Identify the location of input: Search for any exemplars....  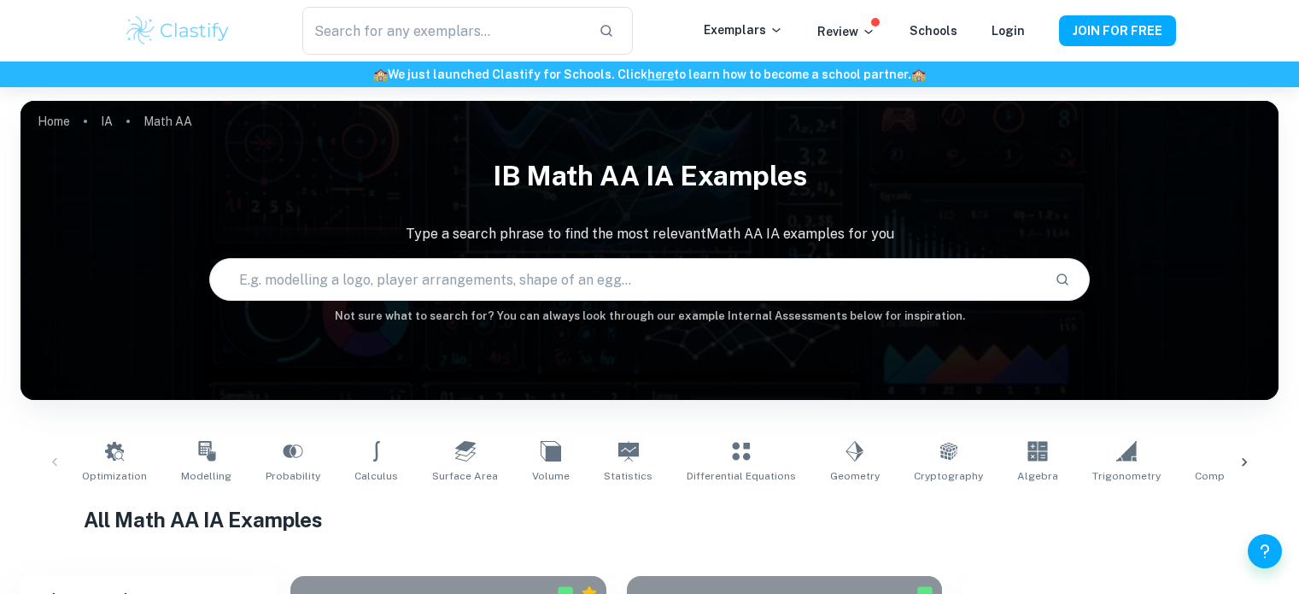
(443, 31).